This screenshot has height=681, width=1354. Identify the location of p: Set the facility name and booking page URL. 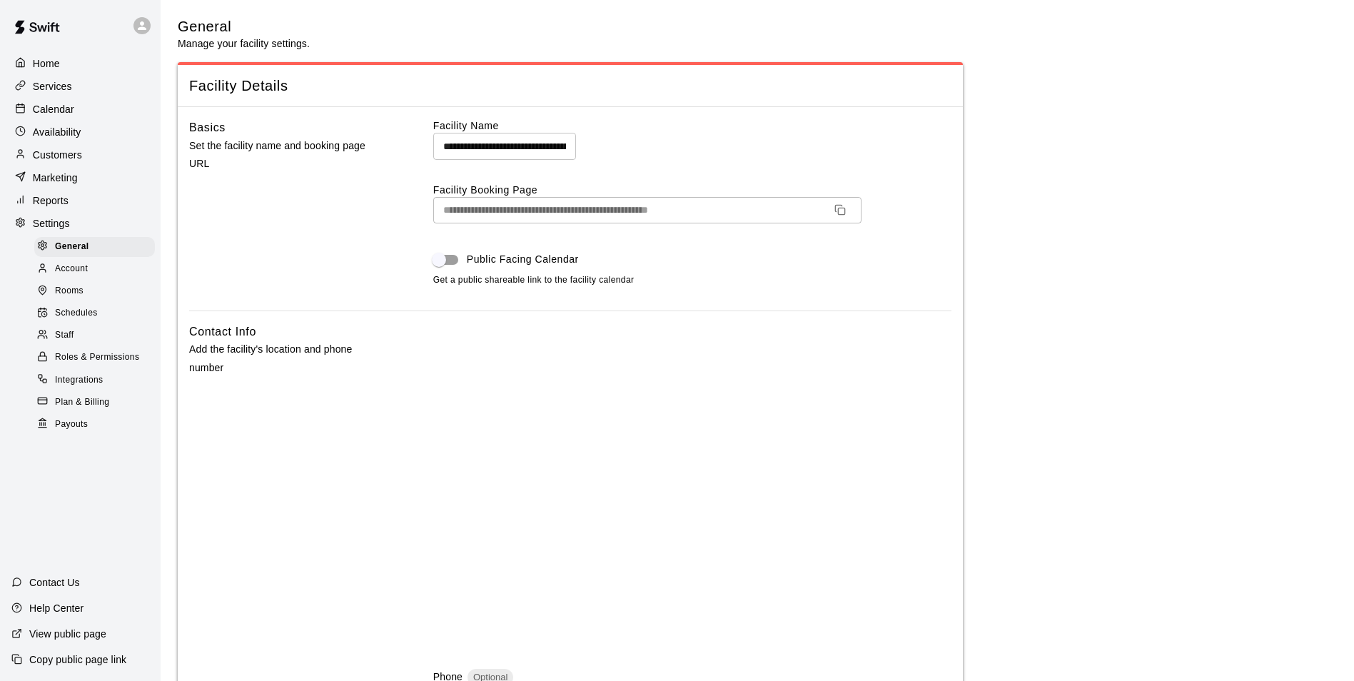
(288, 155).